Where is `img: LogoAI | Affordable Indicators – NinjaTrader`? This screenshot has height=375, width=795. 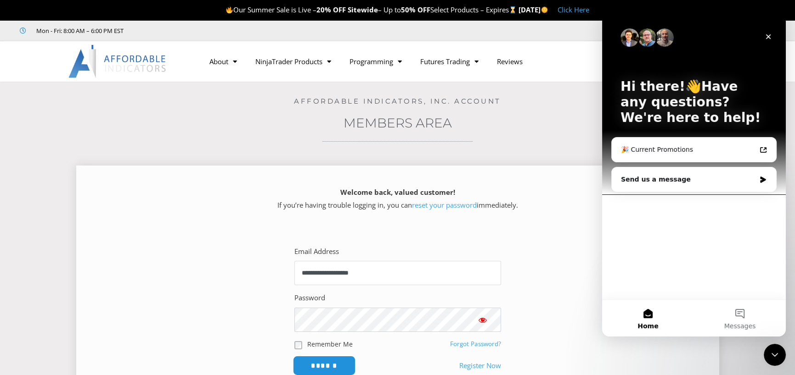 img: LogoAI | Affordable Indicators – NinjaTrader is located at coordinates (118, 62).